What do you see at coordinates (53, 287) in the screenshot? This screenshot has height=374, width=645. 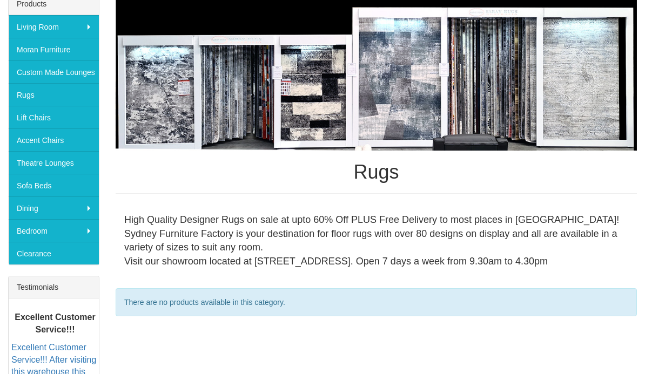 I see `div: Testimonials` at bounding box center [53, 287].